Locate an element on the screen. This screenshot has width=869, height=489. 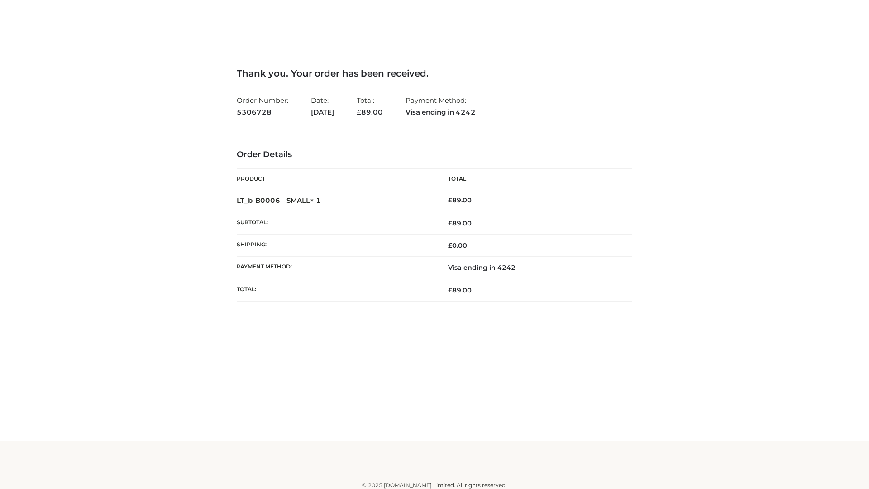
bdi: 89.00 is located at coordinates (460, 200).